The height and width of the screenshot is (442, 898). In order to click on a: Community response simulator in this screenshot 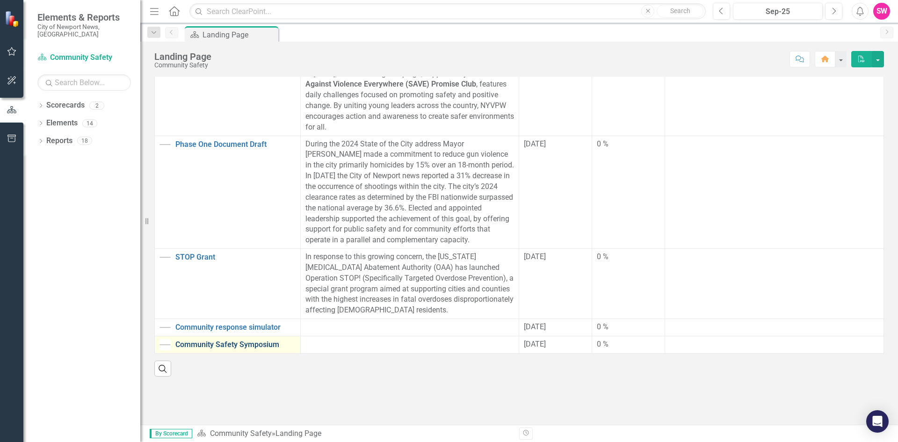, I will do `click(235, 327)`.